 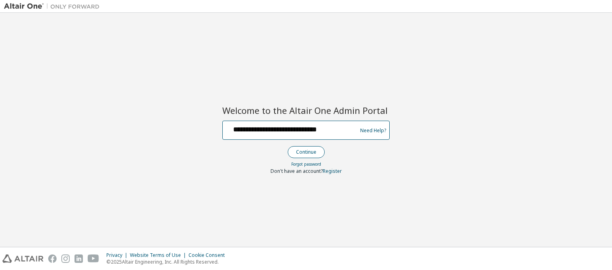 I want to click on img: facebook.svg, so click(x=52, y=259).